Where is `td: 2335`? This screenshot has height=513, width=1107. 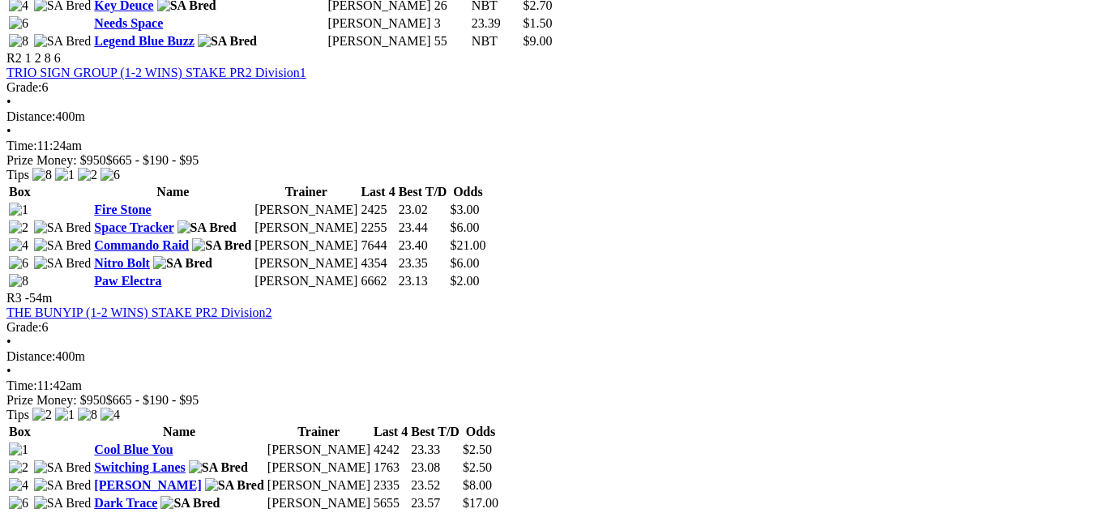
td: 2335 is located at coordinates (391, 486).